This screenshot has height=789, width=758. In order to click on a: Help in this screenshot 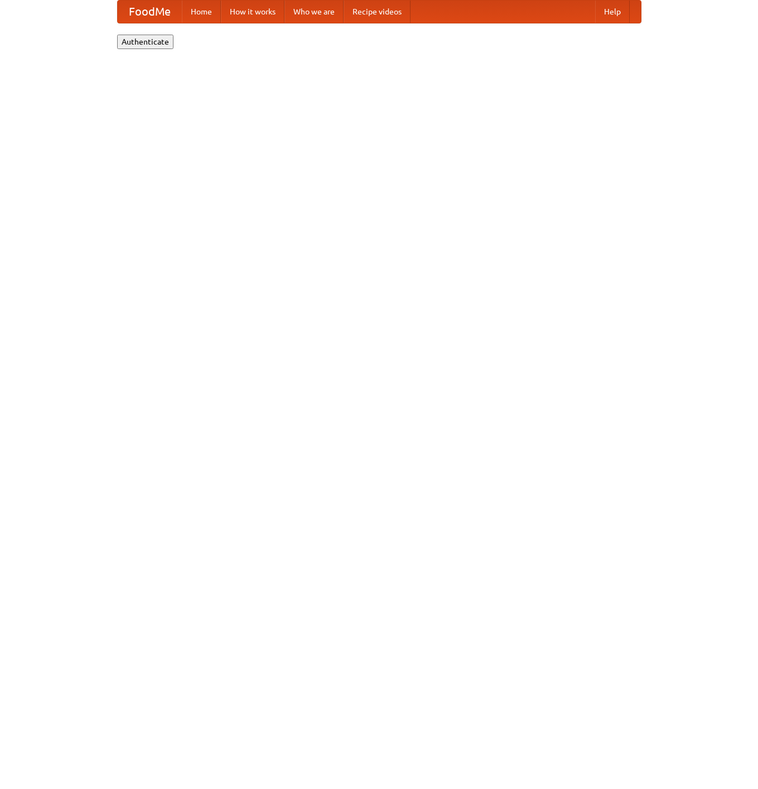, I will do `click(612, 12)`.